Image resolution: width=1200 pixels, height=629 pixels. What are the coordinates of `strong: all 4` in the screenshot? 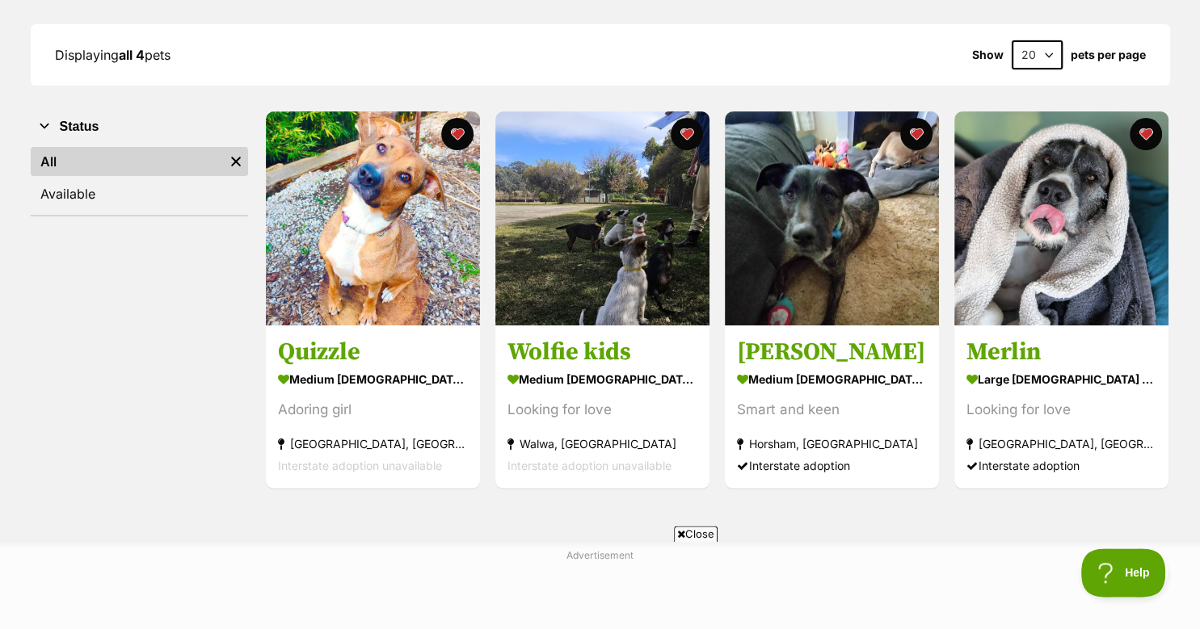 It's located at (132, 55).